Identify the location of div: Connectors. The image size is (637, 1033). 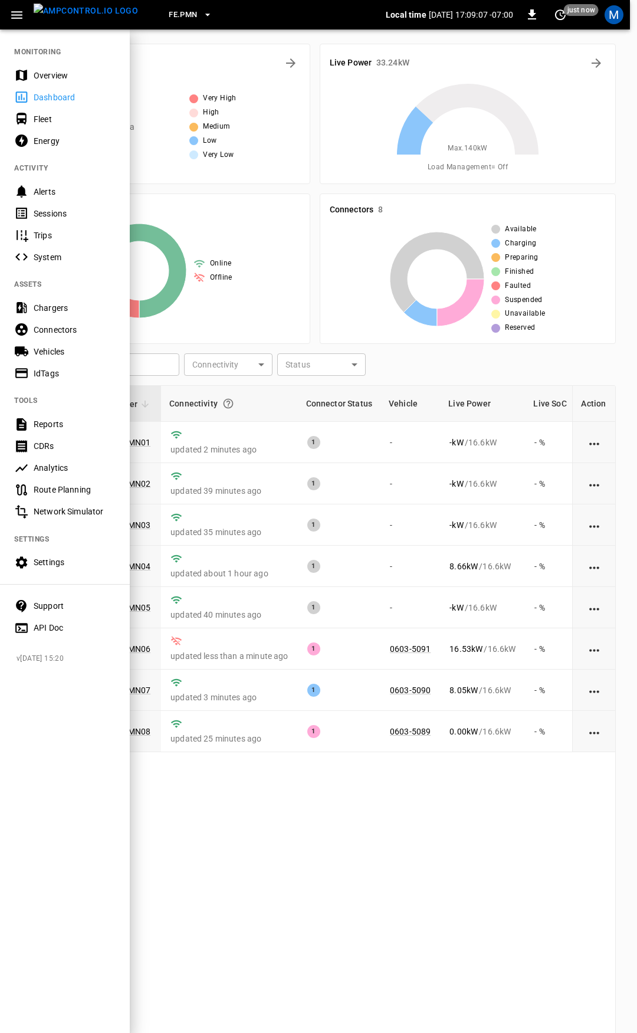
(74, 330).